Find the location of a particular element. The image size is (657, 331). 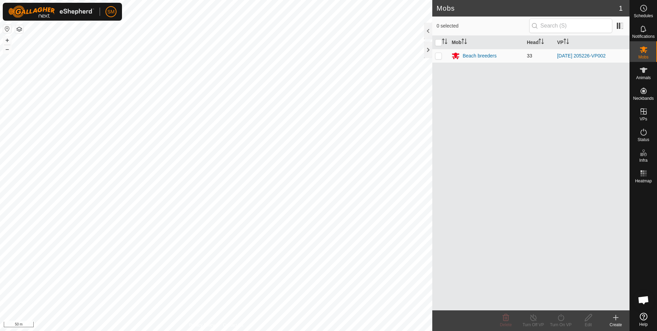

a: Help is located at coordinates (643, 319).